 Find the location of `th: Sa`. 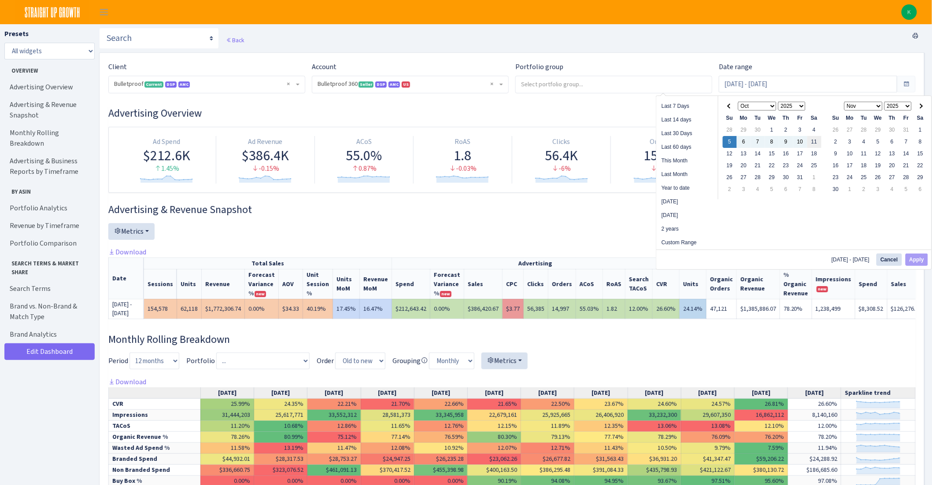

th: Sa is located at coordinates (921, 118).